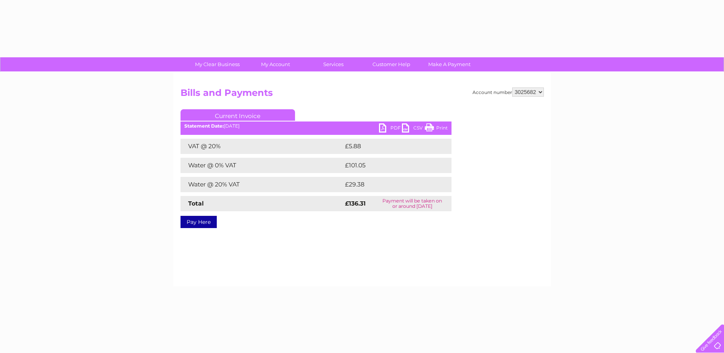 Image resolution: width=724 pixels, height=353 pixels. Describe the element at coordinates (262, 184) in the screenshot. I see `td: Water @ 20% VAT` at that location.